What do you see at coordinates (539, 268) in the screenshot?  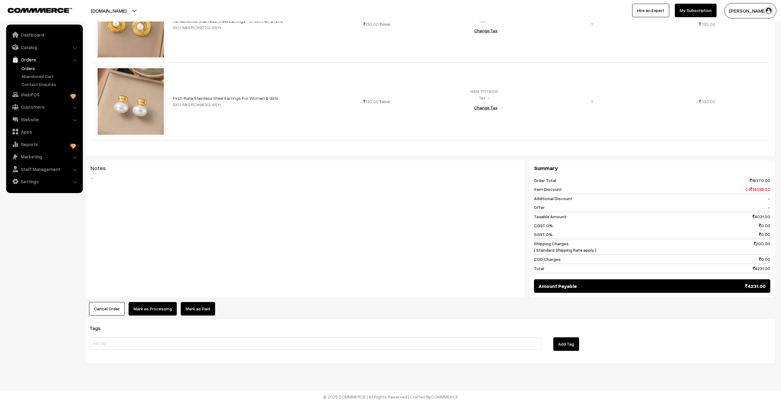 I see `span: Total` at bounding box center [539, 268].